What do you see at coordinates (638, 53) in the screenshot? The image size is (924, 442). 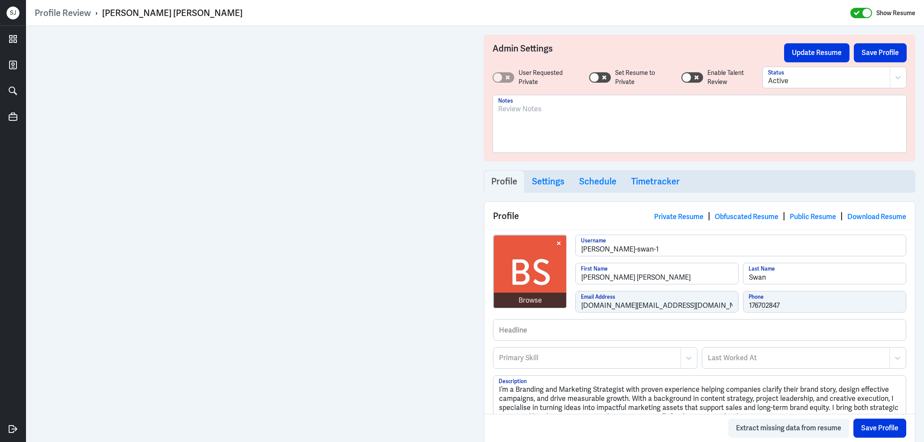 I see `h3: Admin Settings` at bounding box center [638, 53].